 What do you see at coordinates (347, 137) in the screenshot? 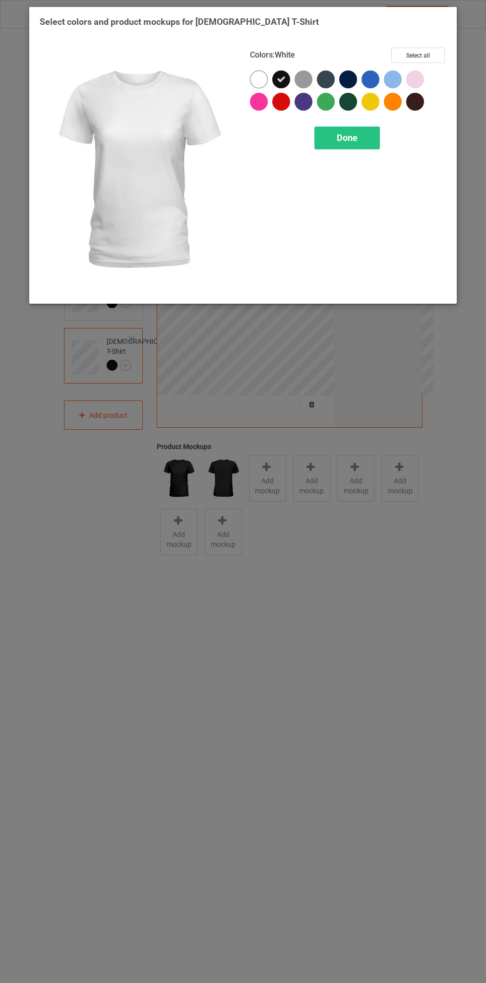
I see `span: Done` at bounding box center [347, 137].